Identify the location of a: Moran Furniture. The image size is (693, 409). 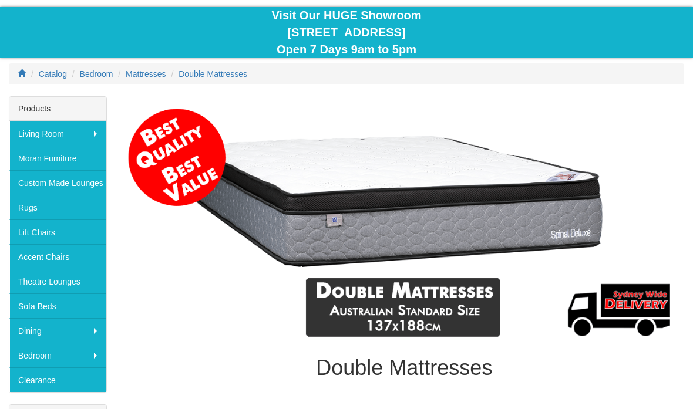
(58, 158).